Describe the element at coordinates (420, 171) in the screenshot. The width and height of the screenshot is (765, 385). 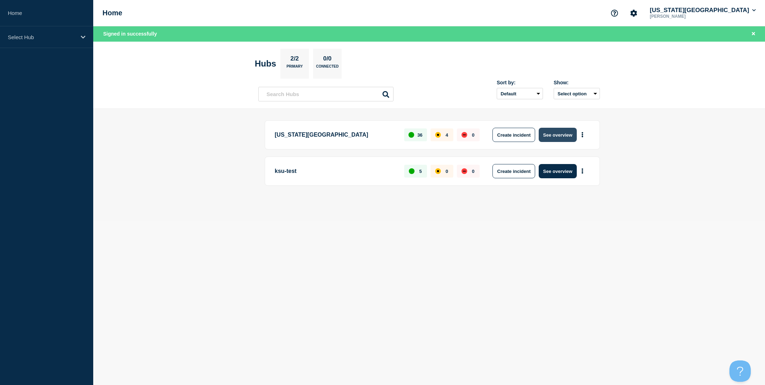
I see `p: 5` at that location.